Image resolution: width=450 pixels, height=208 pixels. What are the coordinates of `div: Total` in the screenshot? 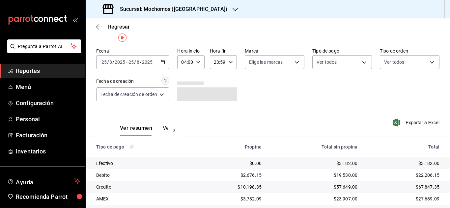 It's located at (403, 147).